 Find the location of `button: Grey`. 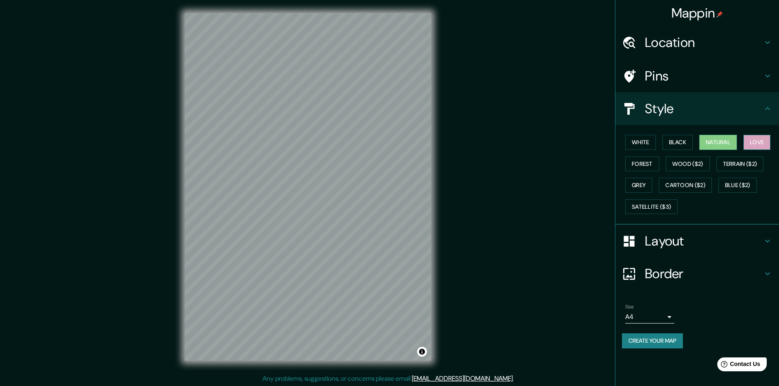

button: Grey is located at coordinates (639, 185).